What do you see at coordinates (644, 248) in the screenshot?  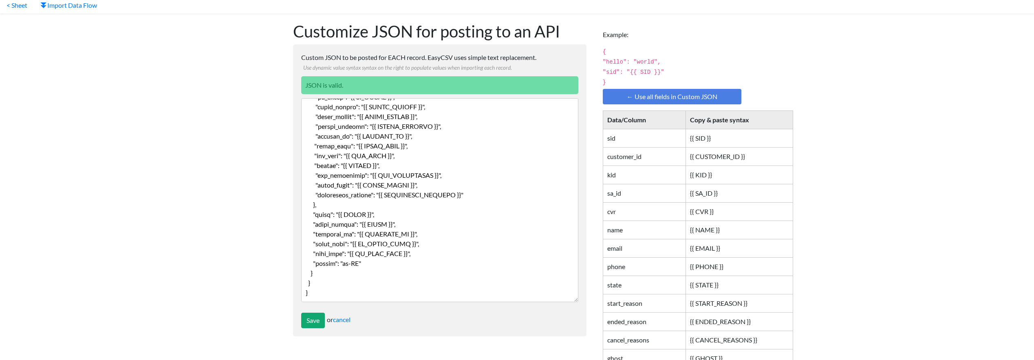 I see `td: email` at bounding box center [644, 248].